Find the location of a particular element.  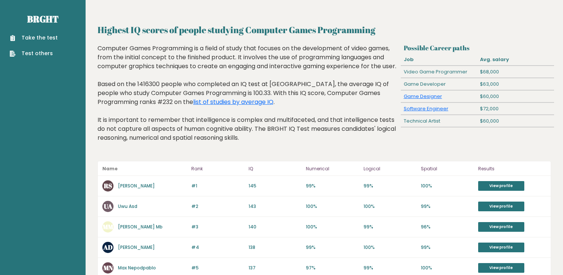

p: Results is located at coordinates (512, 169).